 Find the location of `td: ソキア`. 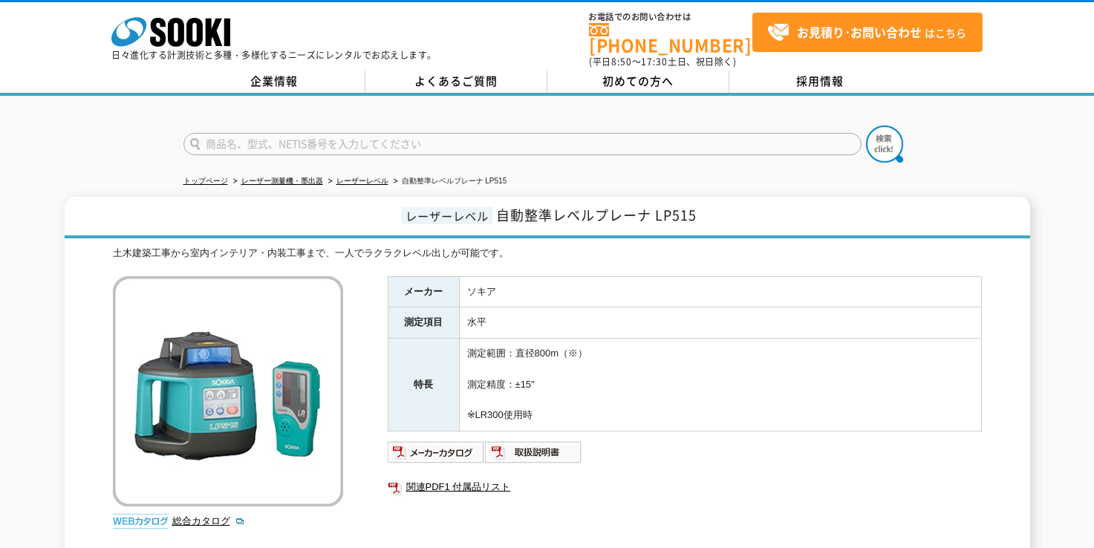

td: ソキア is located at coordinates (720, 292).